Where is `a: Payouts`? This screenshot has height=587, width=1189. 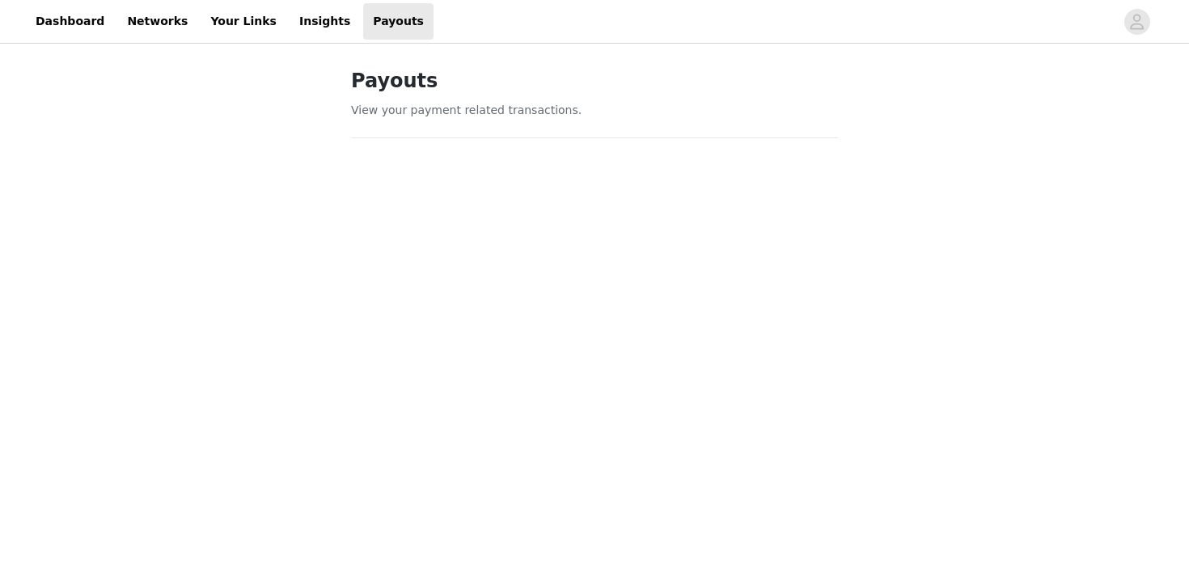
a: Payouts is located at coordinates (398, 21).